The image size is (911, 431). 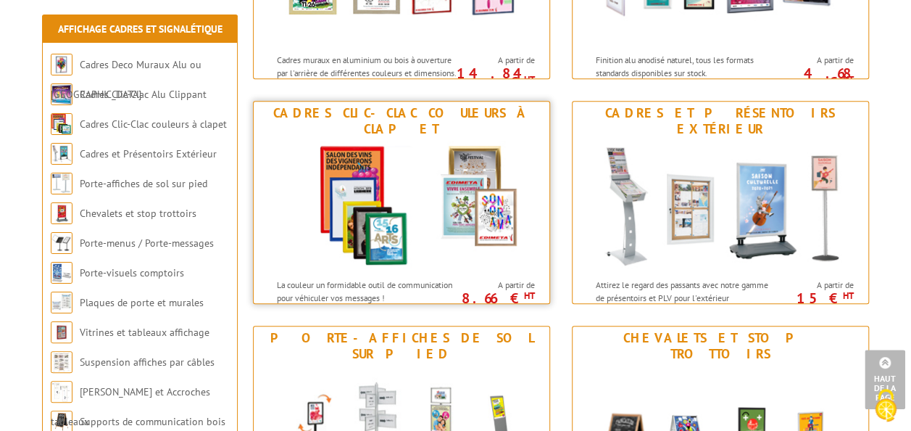 What do you see at coordinates (143, 94) in the screenshot?
I see `a: Cadres Clic-Clac Alu Clippant` at bounding box center [143, 94].